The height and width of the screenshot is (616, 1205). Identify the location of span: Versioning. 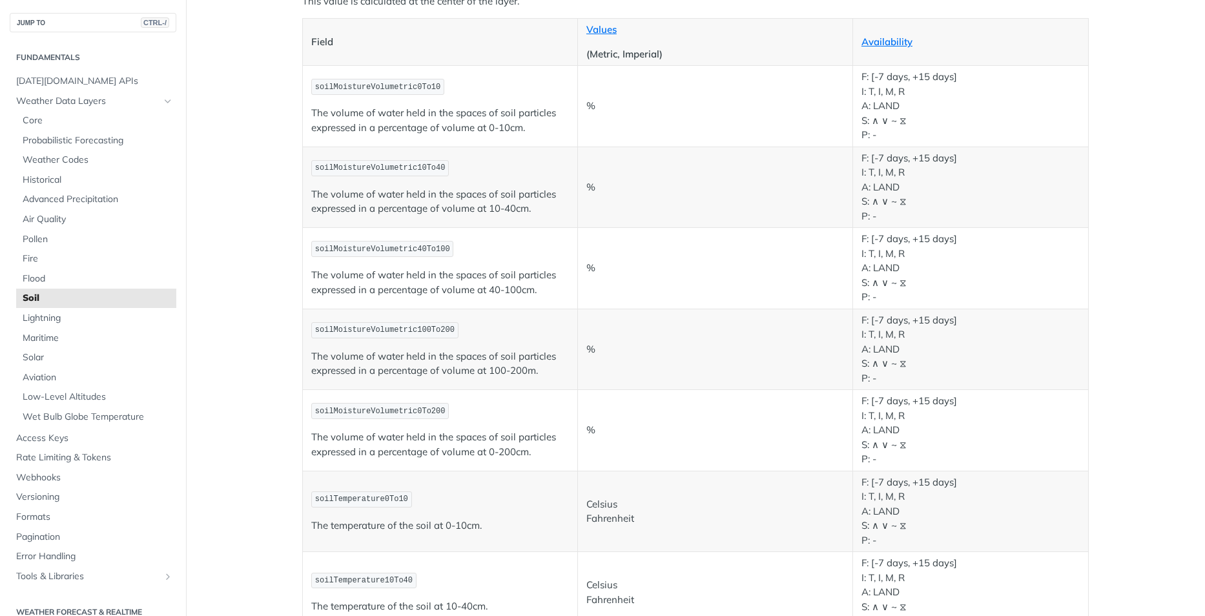
(94, 497).